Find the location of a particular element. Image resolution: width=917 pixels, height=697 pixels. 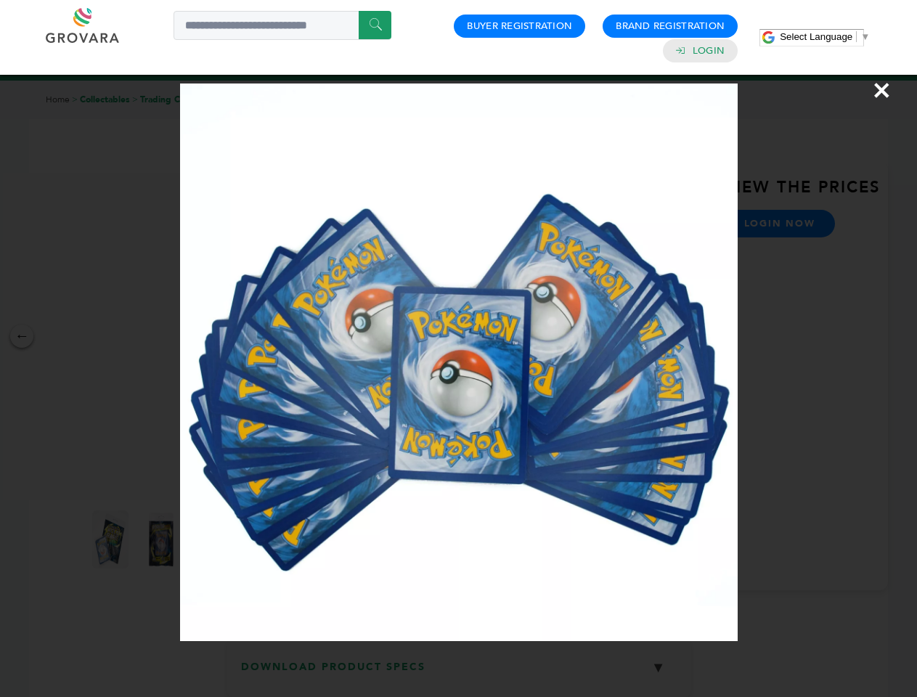

img: Image Preview is located at coordinates (459, 362).